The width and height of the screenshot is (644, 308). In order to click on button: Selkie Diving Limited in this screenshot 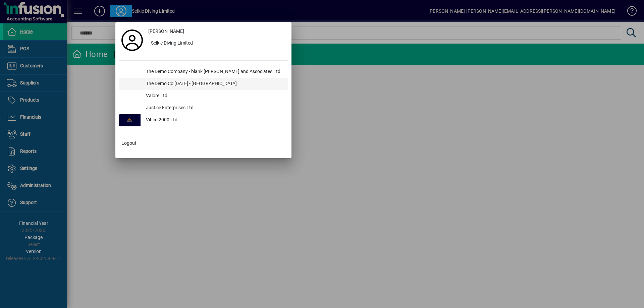, I will do `click(217, 44)`.